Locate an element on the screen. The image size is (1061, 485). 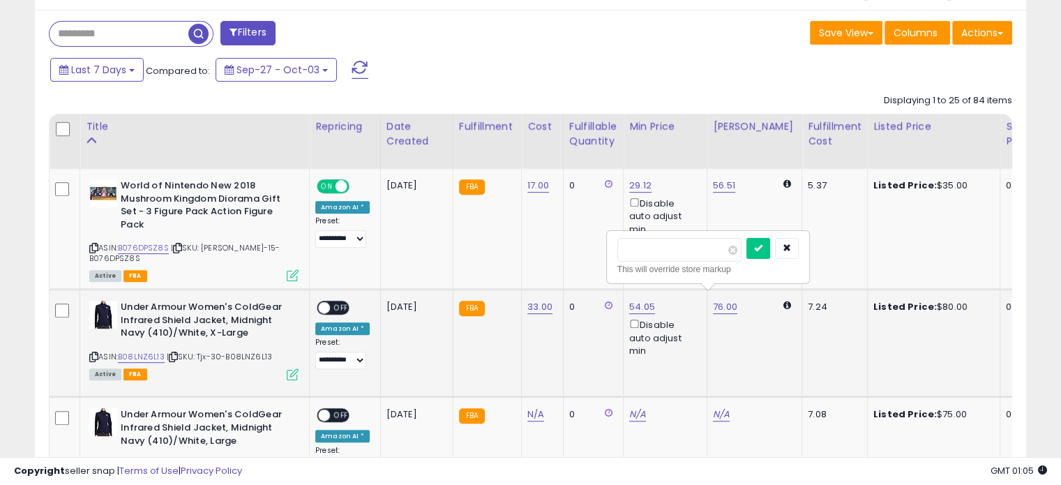
a: 76.00 is located at coordinates (725, 307).